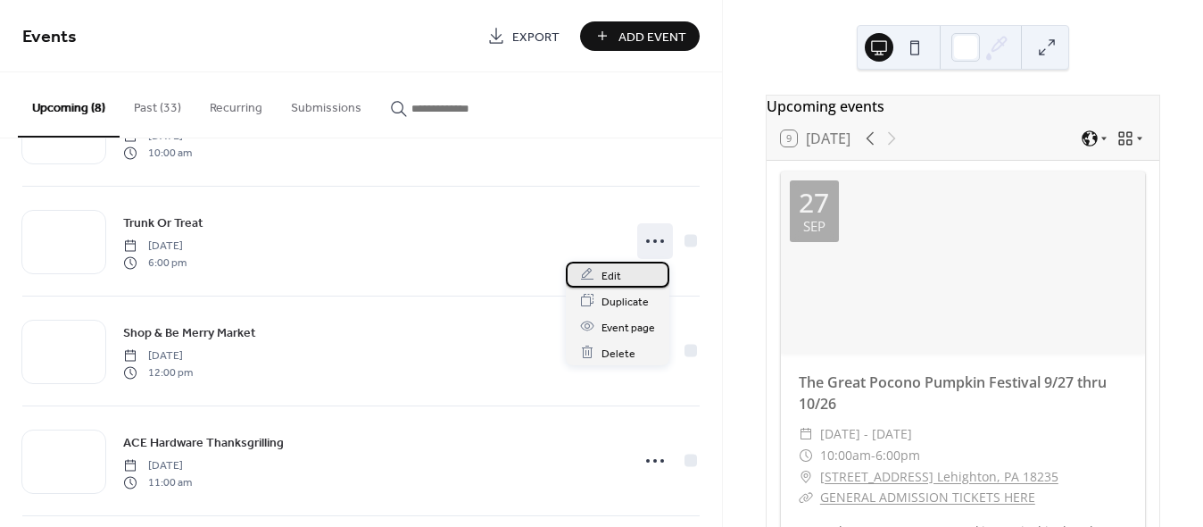 Image resolution: width=1203 pixels, height=527 pixels. Describe the element at coordinates (652, 37) in the screenshot. I see `span: Add Event` at that location.